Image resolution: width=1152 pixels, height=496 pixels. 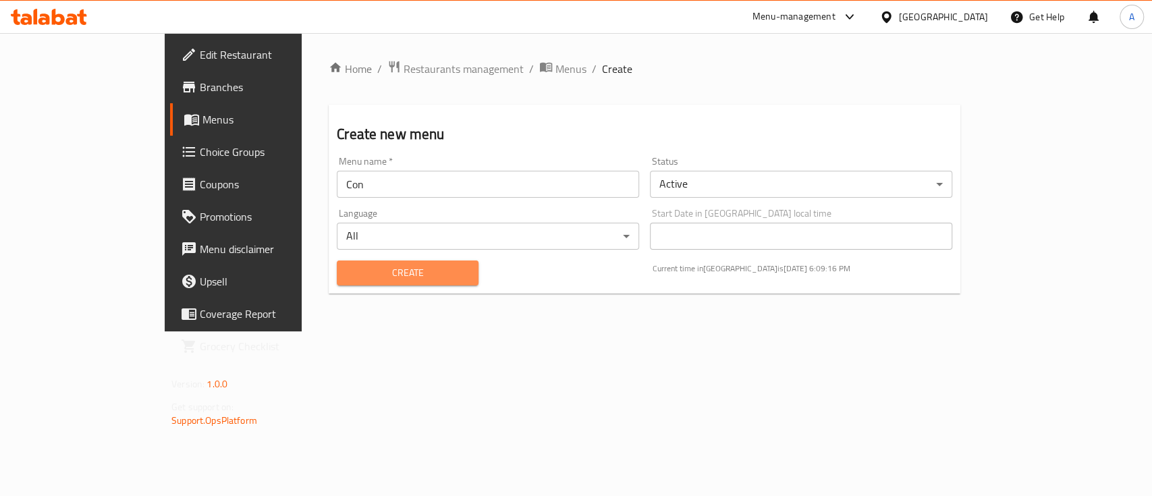 What do you see at coordinates (273, 314) in the screenshot?
I see `span: Coverage Report` at bounding box center [273, 314].